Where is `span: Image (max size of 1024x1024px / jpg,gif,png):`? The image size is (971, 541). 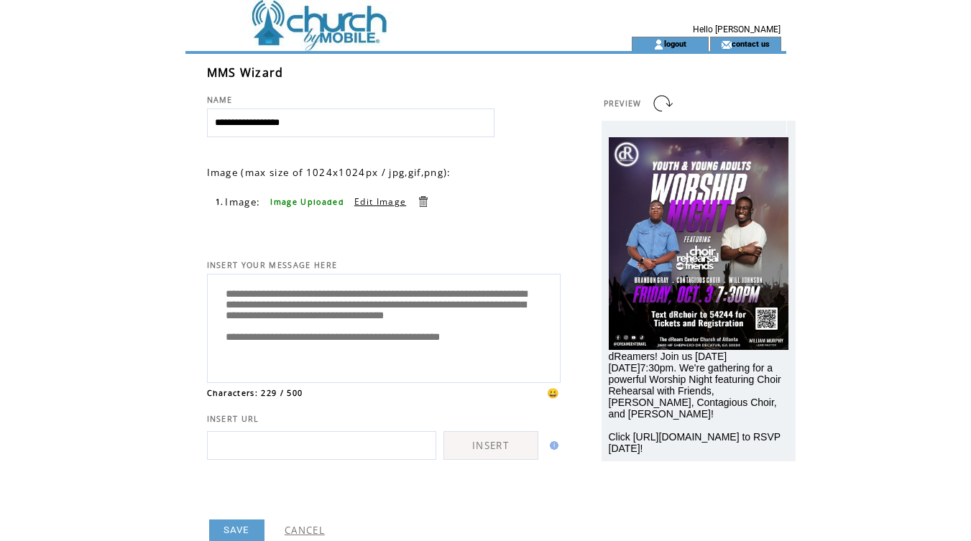
span: Image (max size of 1024x1024px / jpg,gif,png): is located at coordinates (329, 172).